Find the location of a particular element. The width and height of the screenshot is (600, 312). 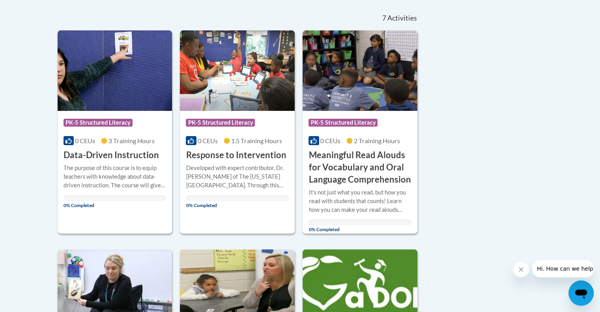

a: Course LogoPK-5 Structured Literacy0 CEUs3 Training Hours Data-Driven InstructionThe purpose of t... is located at coordinates (115, 132).